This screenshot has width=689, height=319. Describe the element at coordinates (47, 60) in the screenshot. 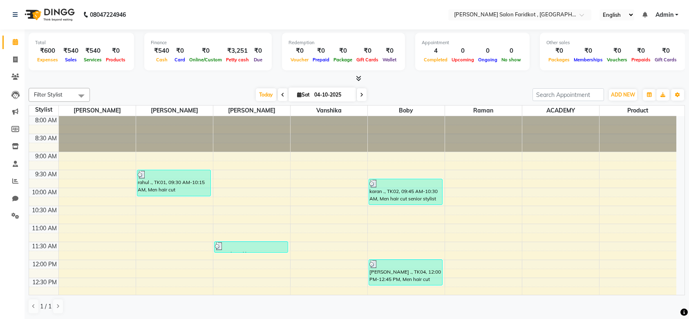

I see `span: Expenses` at that location.